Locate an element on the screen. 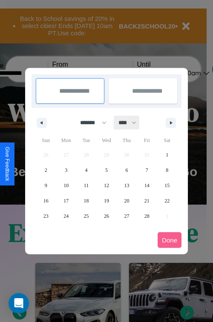 The image size is (213, 322). span: 4 is located at coordinates (86, 170).